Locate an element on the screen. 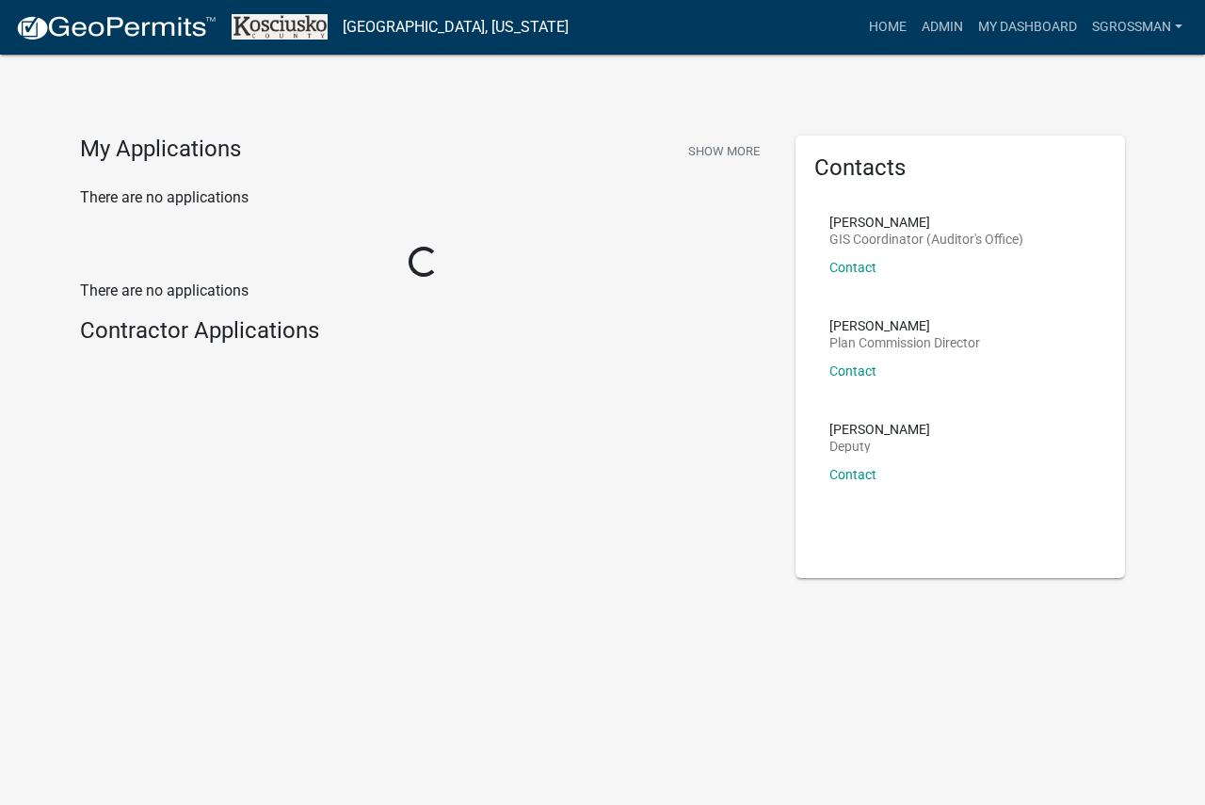 The width and height of the screenshot is (1205, 805). h5: Contacts is located at coordinates (960, 168).